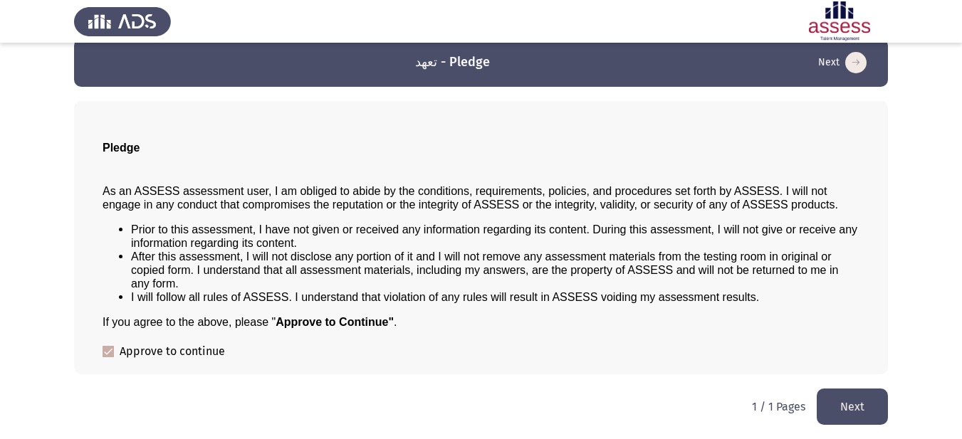 This screenshot has width=962, height=439. What do you see at coordinates (249, 322) in the screenshot?
I see `span: If you agree to the above, please " .` at bounding box center [249, 322].